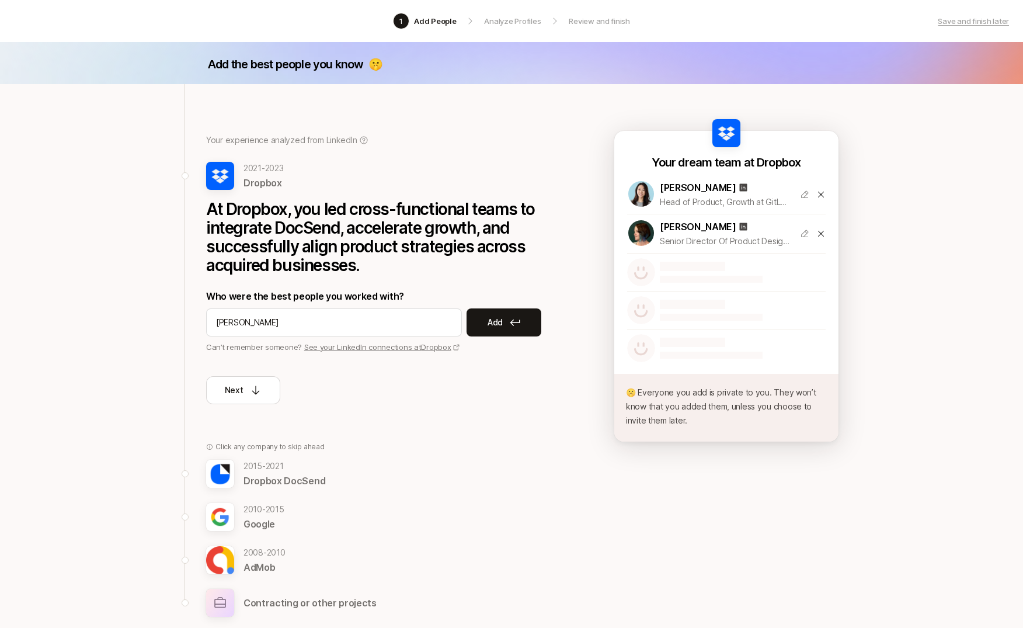 The image size is (1023, 628). Describe the element at coordinates (401, 21) in the screenshot. I see `p: 1` at that location.